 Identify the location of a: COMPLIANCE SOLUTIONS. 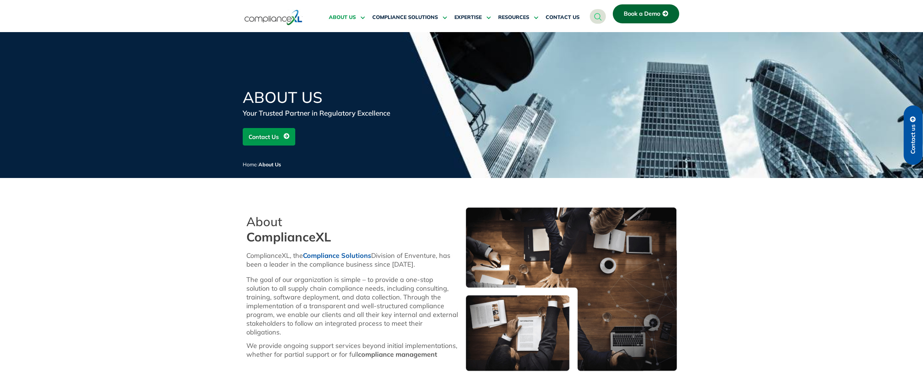
(409, 18).